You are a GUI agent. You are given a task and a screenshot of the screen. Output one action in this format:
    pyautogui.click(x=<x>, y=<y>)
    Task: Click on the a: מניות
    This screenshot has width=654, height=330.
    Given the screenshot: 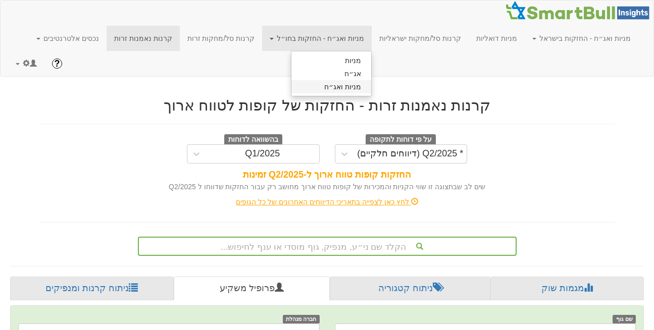 What is the action you would take?
    pyautogui.click(x=331, y=61)
    